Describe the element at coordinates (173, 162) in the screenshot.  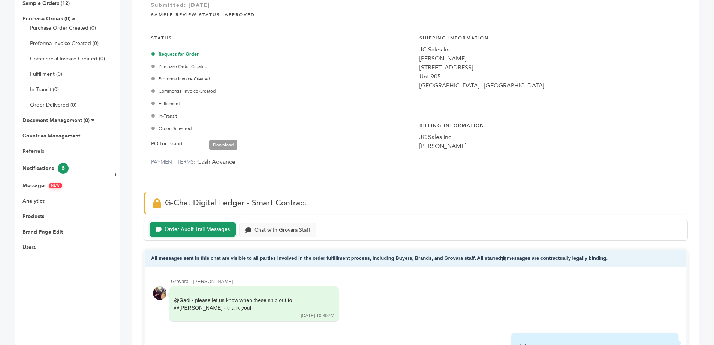
I see `label: PAYMENT TERMS:` at that location.